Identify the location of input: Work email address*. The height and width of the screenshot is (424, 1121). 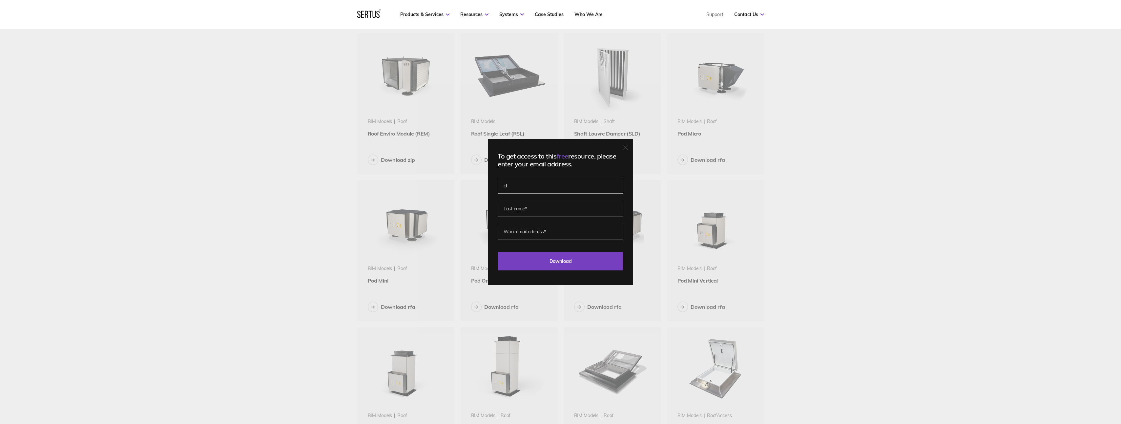
(560, 232).